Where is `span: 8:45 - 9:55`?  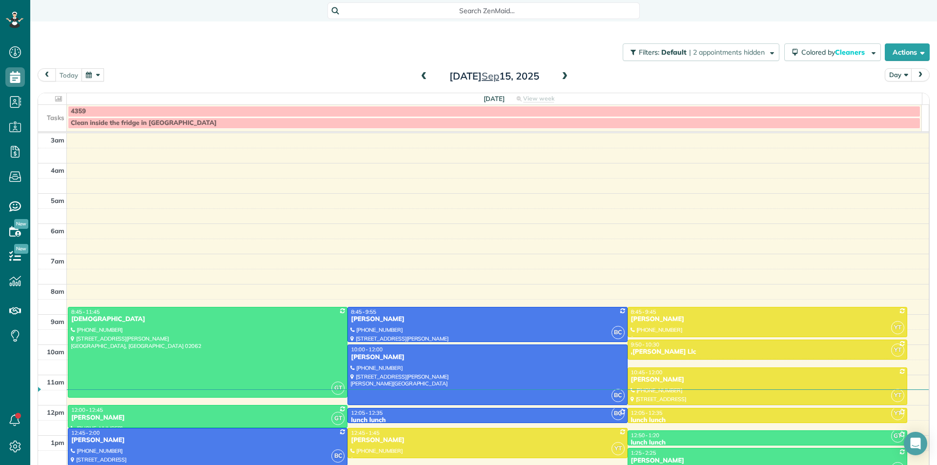 span: 8:45 - 9:55 is located at coordinates (364, 312).